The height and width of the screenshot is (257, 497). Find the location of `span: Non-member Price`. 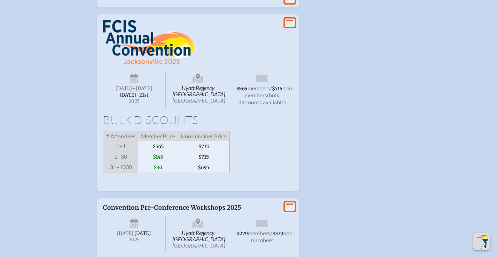

span: Non-member Price is located at coordinates (204, 136).